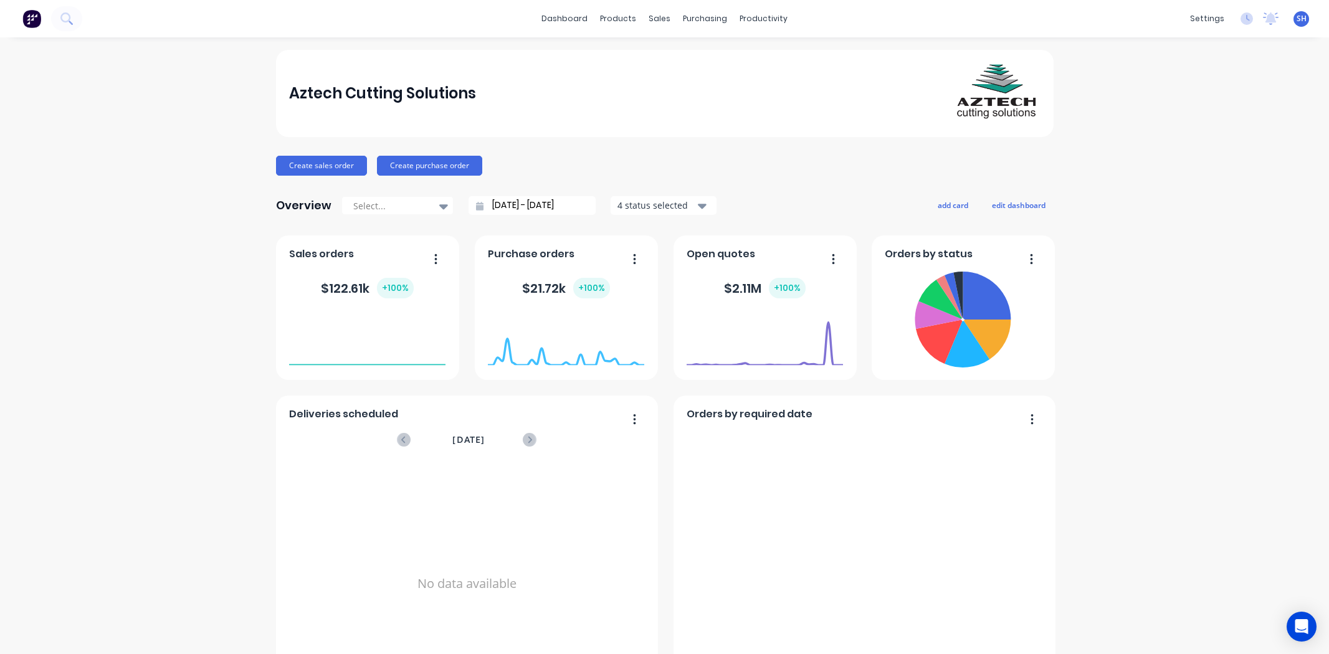 Image resolution: width=1329 pixels, height=654 pixels. I want to click on button: 4 status selected, so click(664, 206).